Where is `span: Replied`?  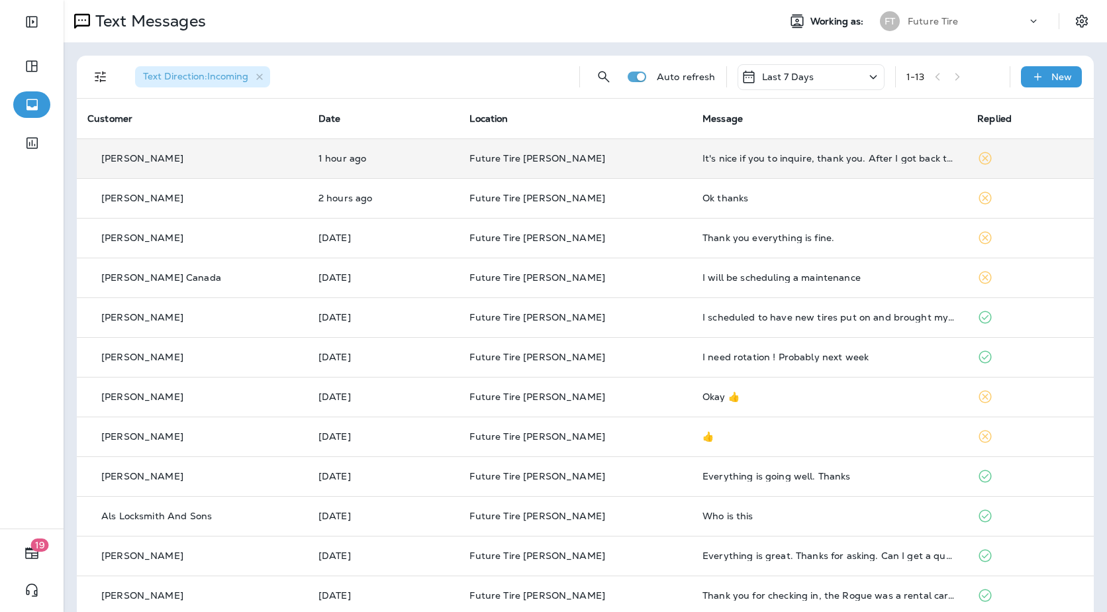 span: Replied is located at coordinates (995, 119).